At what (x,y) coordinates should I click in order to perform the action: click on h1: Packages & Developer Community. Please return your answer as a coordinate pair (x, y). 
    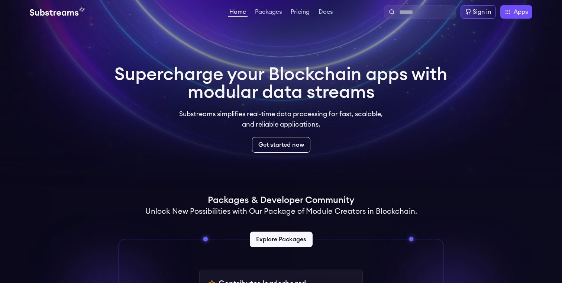
    Looking at the image, I should click on (281, 200).